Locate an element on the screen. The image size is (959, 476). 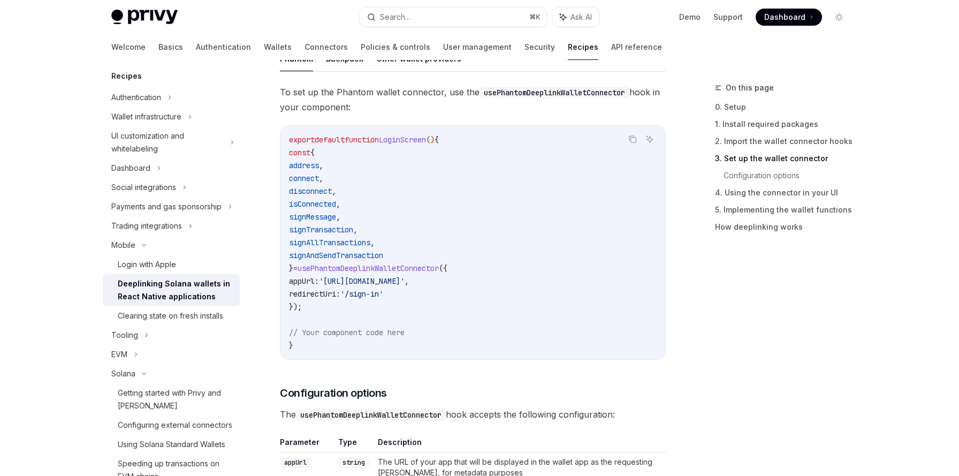
span: appUrl: is located at coordinates (304, 281).